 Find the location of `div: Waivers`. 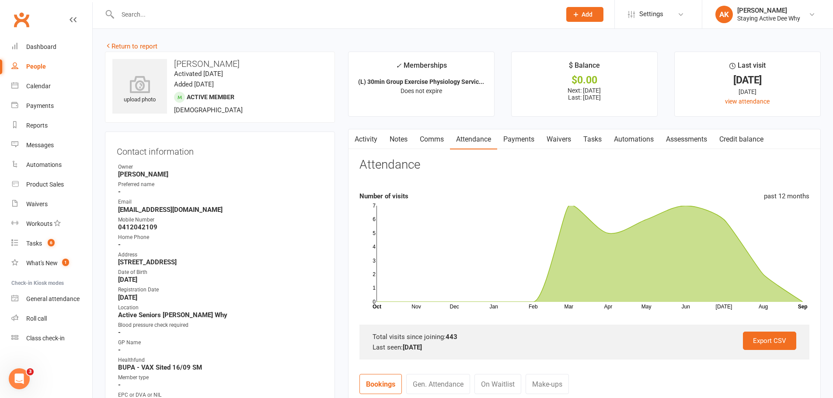

div: Waivers is located at coordinates (37, 204).